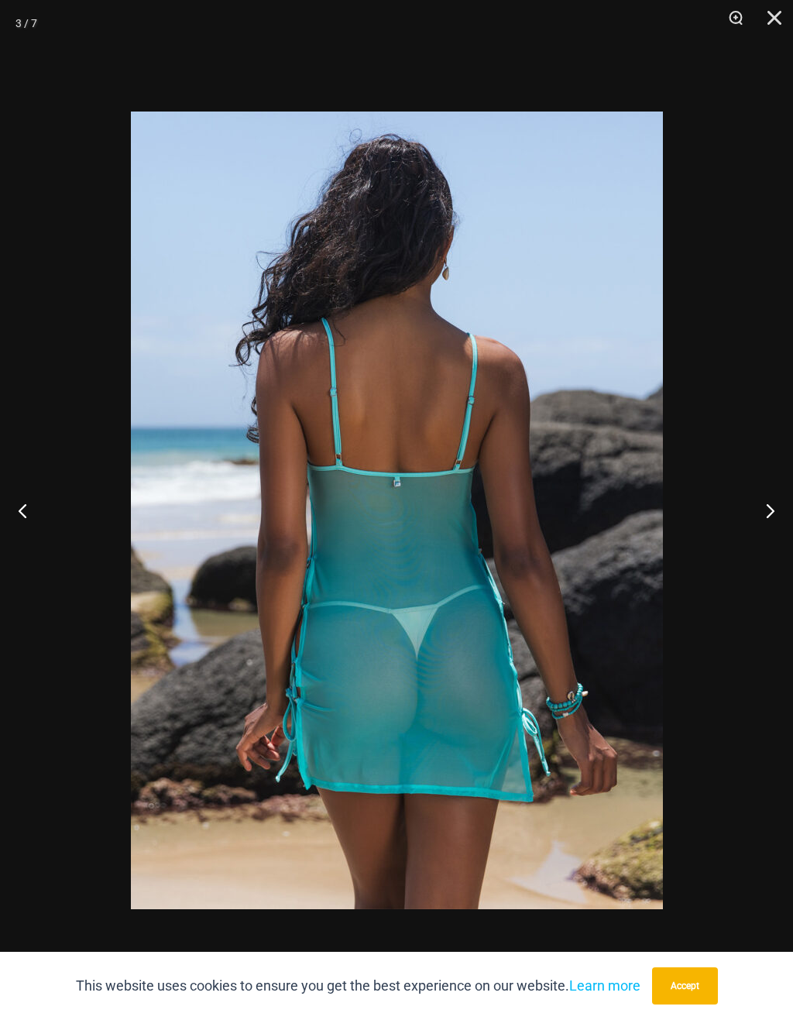 The image size is (793, 1020). What do you see at coordinates (397, 511) in the screenshot?
I see `img: Hot Pursuit Aqua 5140 Dress 04` at bounding box center [397, 511].